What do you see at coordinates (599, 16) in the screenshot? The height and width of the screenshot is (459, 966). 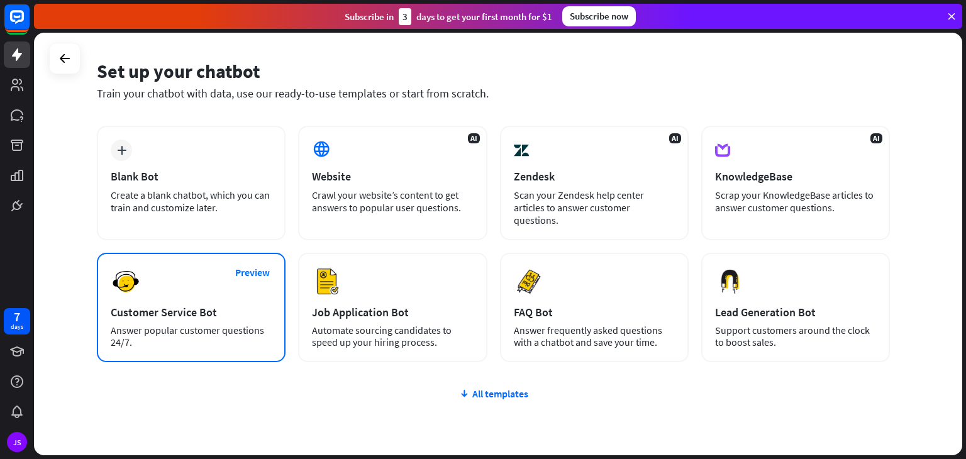 I see `div: Subscribe now` at bounding box center [599, 16].